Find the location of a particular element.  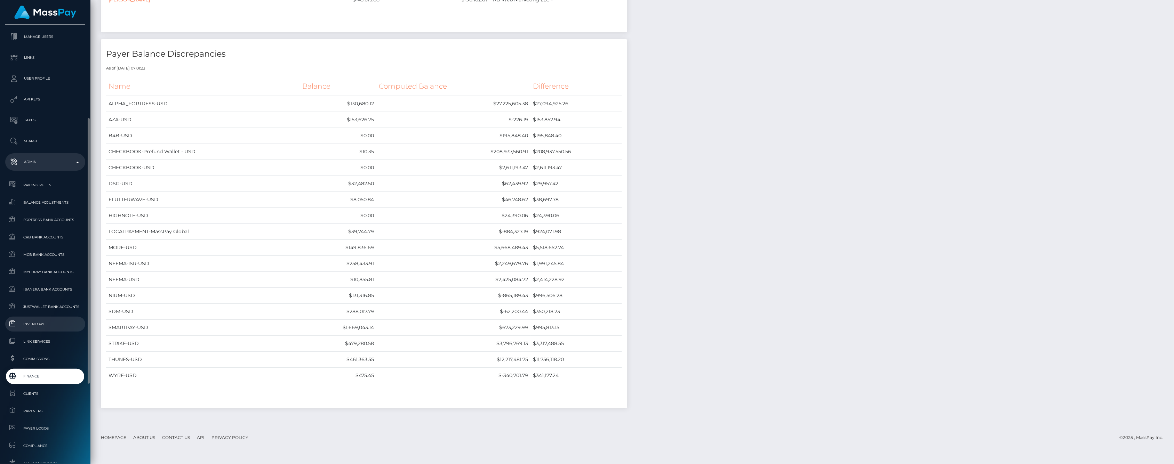

a: User Profile is located at coordinates (45, 79).